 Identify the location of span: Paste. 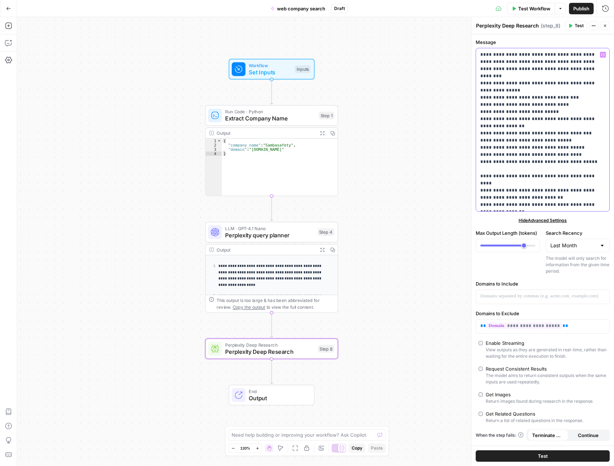
(377, 449).